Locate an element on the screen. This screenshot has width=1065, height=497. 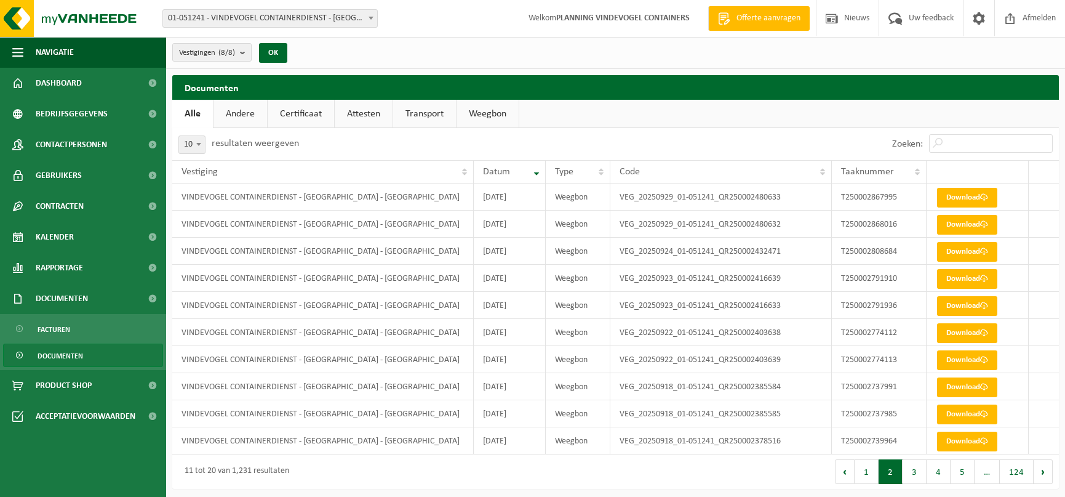
span: Bedrijfsgegevens is located at coordinates (71, 114).